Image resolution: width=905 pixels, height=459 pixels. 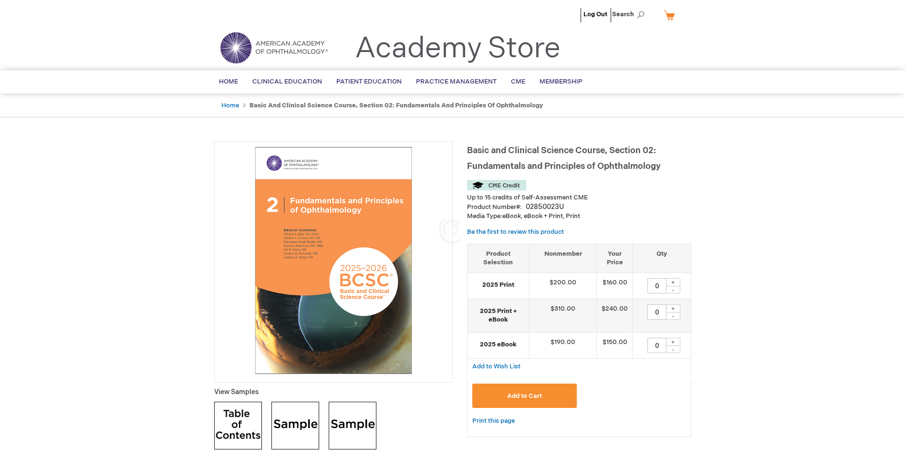 I want to click on a: Home, so click(x=230, y=105).